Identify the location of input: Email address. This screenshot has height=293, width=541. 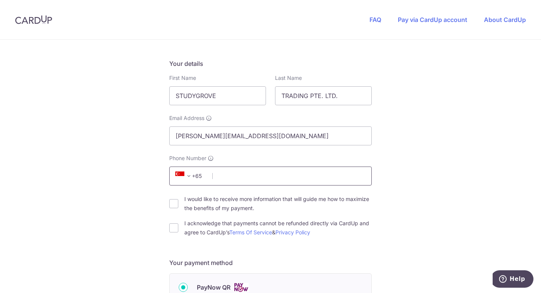
(271, 136).